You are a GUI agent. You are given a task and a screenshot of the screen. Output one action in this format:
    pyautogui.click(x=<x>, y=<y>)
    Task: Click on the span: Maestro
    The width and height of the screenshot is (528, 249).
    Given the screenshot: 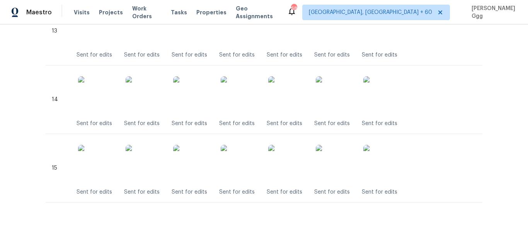 What is the action you would take?
    pyautogui.click(x=39, y=12)
    